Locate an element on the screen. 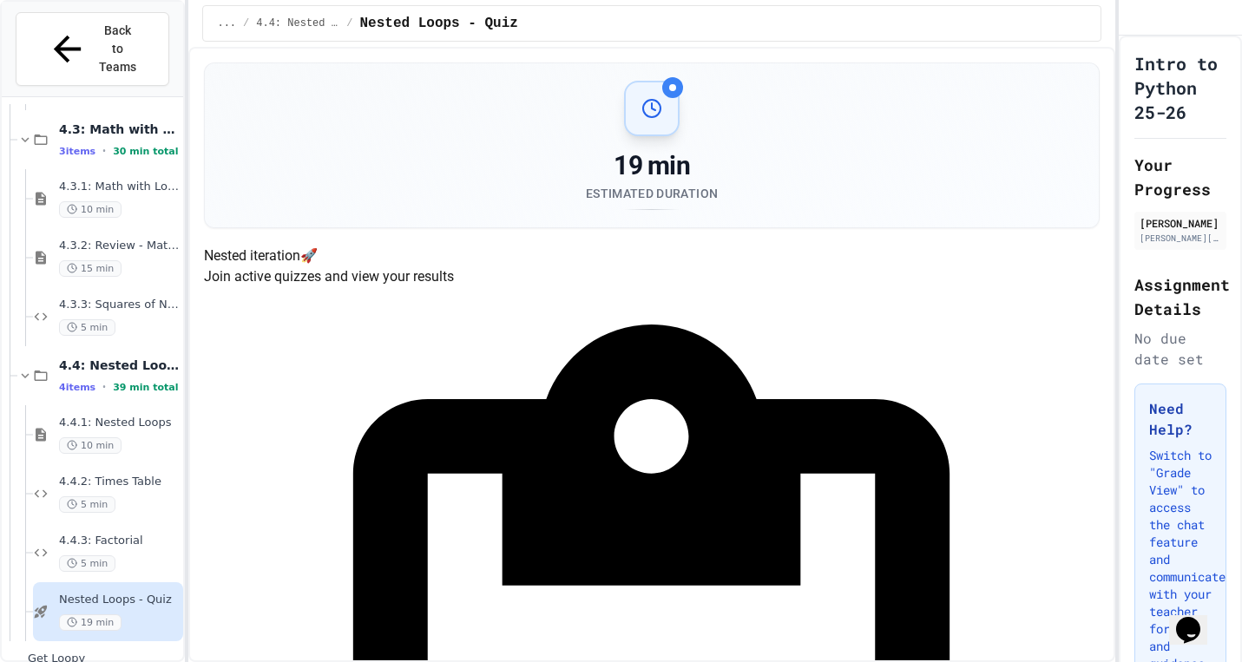 The image size is (1242, 662). p: Join active quizzes and view your results is located at coordinates (651, 277).